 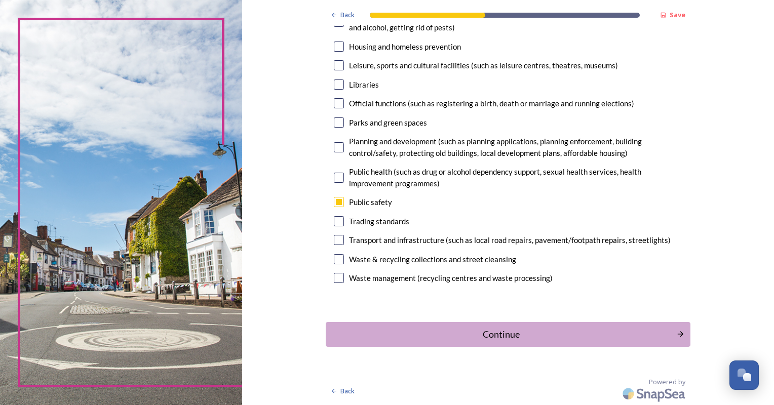 What do you see at coordinates (677, 15) in the screenshot?
I see `strong: Save` at bounding box center [677, 15].